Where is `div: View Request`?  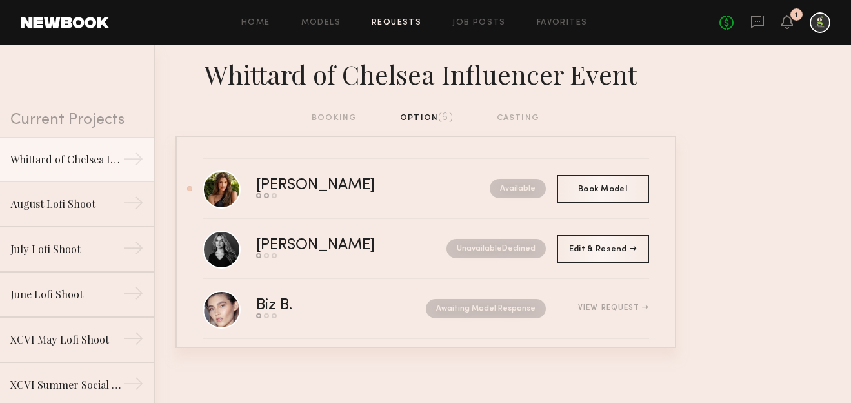 div: View Request is located at coordinates (613, 308).